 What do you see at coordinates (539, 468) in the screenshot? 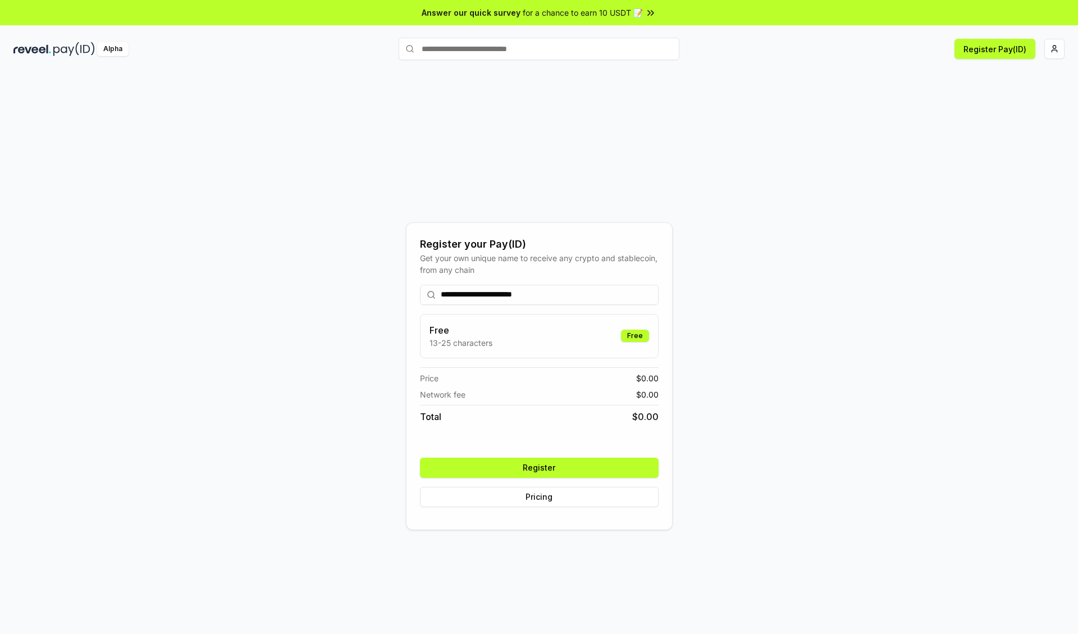
I see `button: Register` at bounding box center [539, 468].